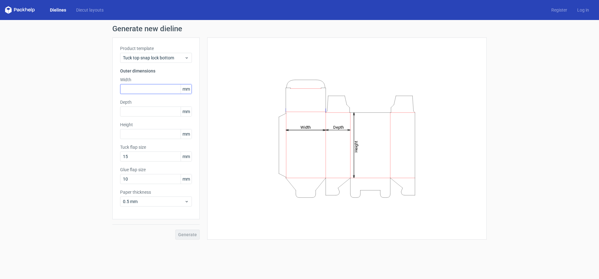 This screenshot has width=599, height=279. I want to click on label: Paper thickness, so click(156, 192).